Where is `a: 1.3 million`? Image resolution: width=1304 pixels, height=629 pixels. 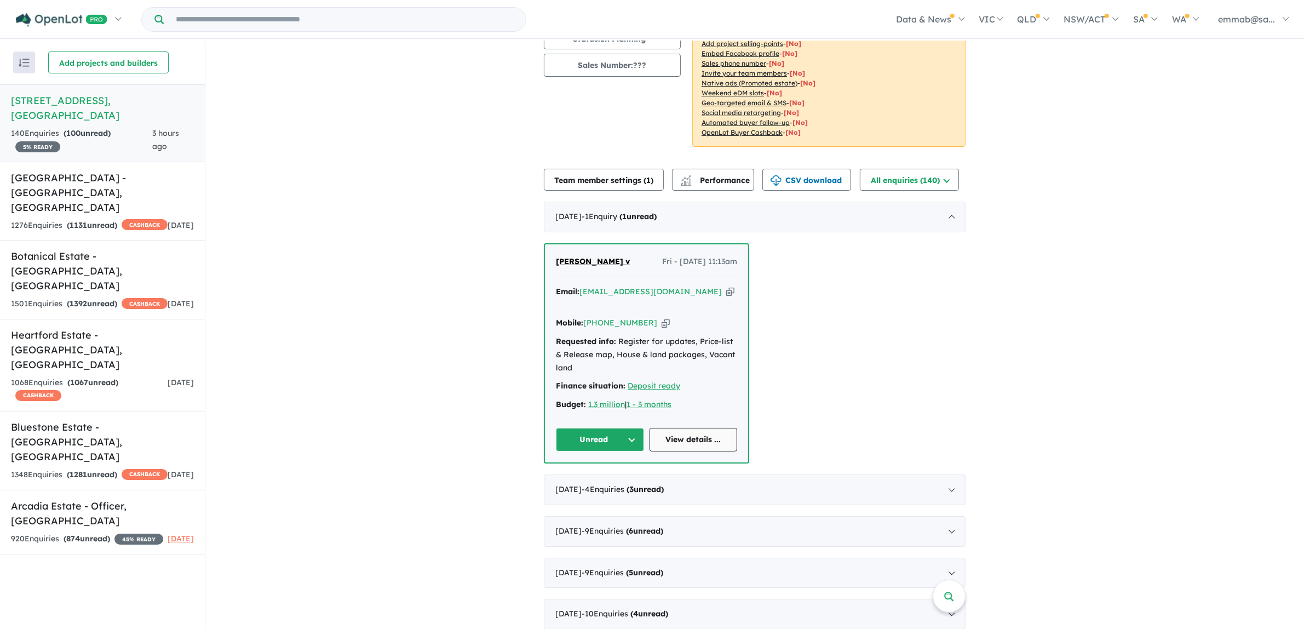
a: 1.3 million is located at coordinates (606, 404).